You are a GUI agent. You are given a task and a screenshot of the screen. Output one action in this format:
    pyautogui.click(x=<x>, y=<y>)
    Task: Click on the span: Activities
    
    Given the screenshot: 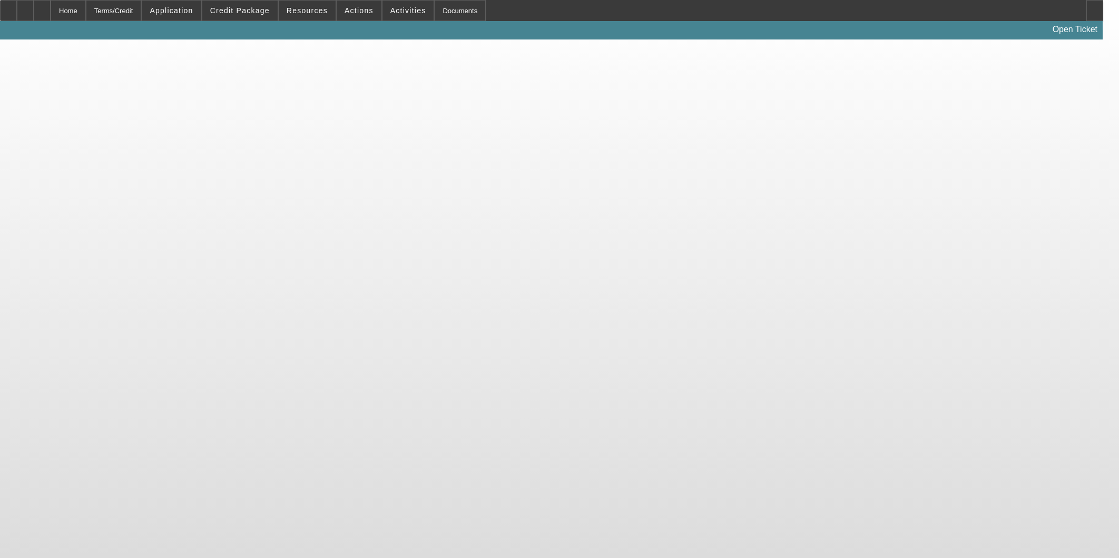 What is the action you would take?
    pyautogui.click(x=408, y=11)
    